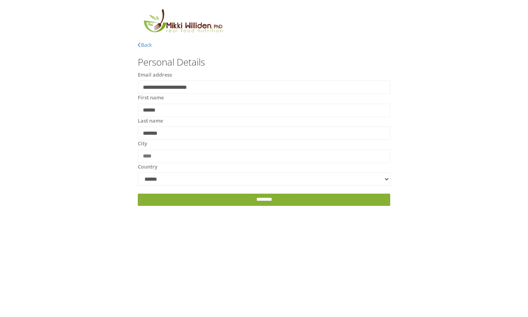 This screenshot has width=528, height=317. Describe the element at coordinates (155, 75) in the screenshot. I see `label: Email address` at that location.